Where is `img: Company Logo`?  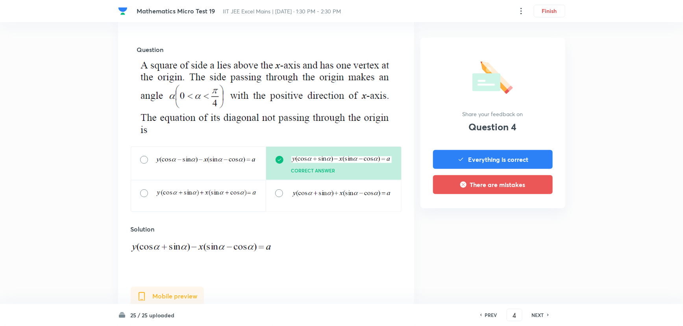 img: Company Logo is located at coordinates (123, 11).